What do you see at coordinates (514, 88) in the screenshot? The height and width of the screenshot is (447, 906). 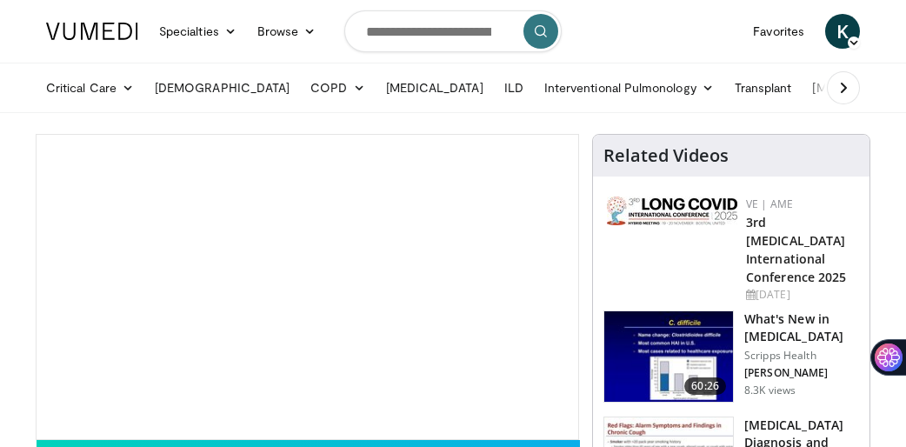 I see `a: ILD` at bounding box center [514, 88].